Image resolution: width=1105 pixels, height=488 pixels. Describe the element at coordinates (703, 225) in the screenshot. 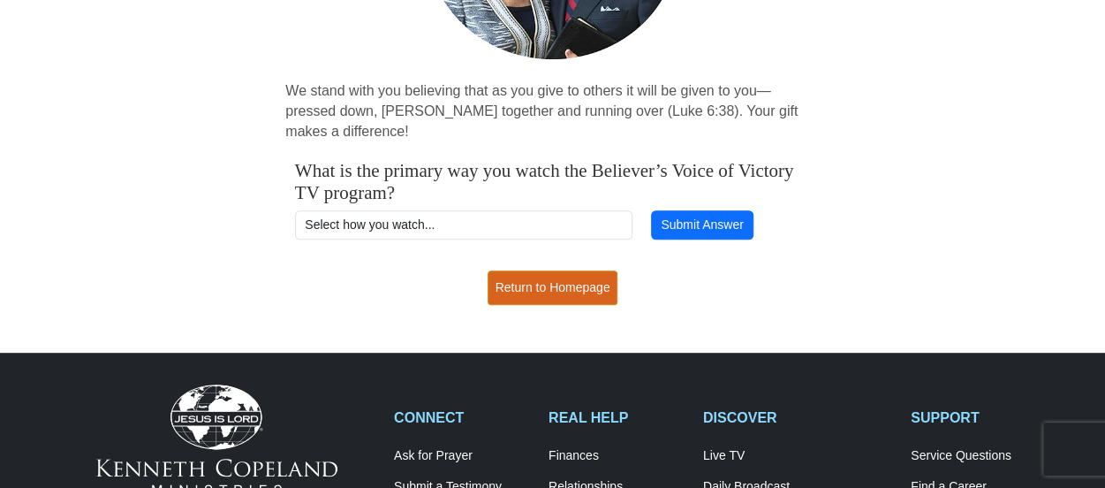

I see `button: Submit Answer` at that location.